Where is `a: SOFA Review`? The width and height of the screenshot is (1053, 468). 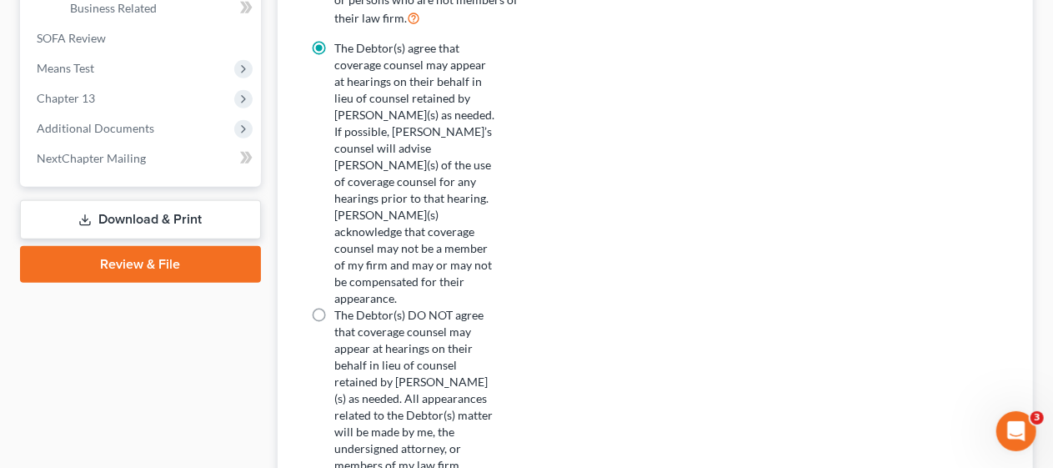
a: SOFA Review is located at coordinates (142, 38).